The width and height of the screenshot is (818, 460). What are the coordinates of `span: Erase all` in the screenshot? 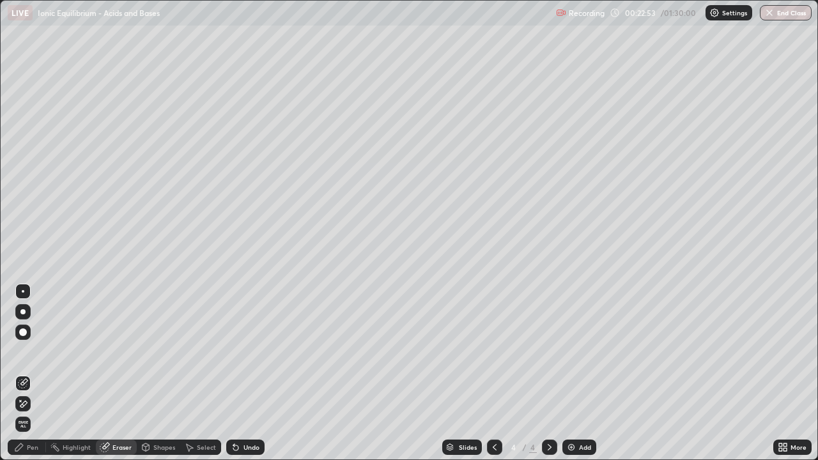 It's located at (23, 424).